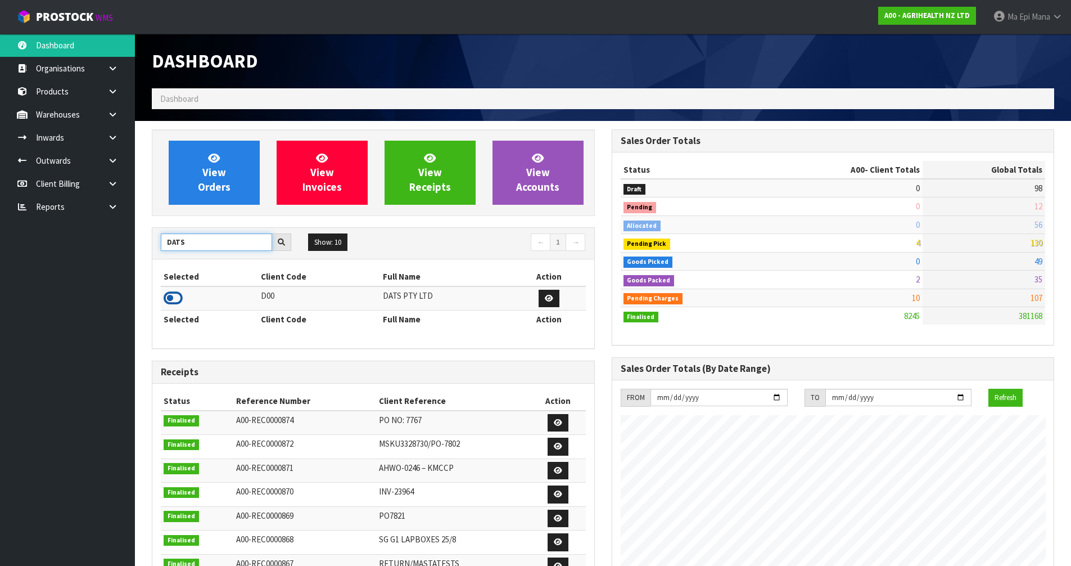 This screenshot has width=1071, height=566. Describe the element at coordinates (265, 515) in the screenshot. I see `span: A00-REC0000869` at that location.